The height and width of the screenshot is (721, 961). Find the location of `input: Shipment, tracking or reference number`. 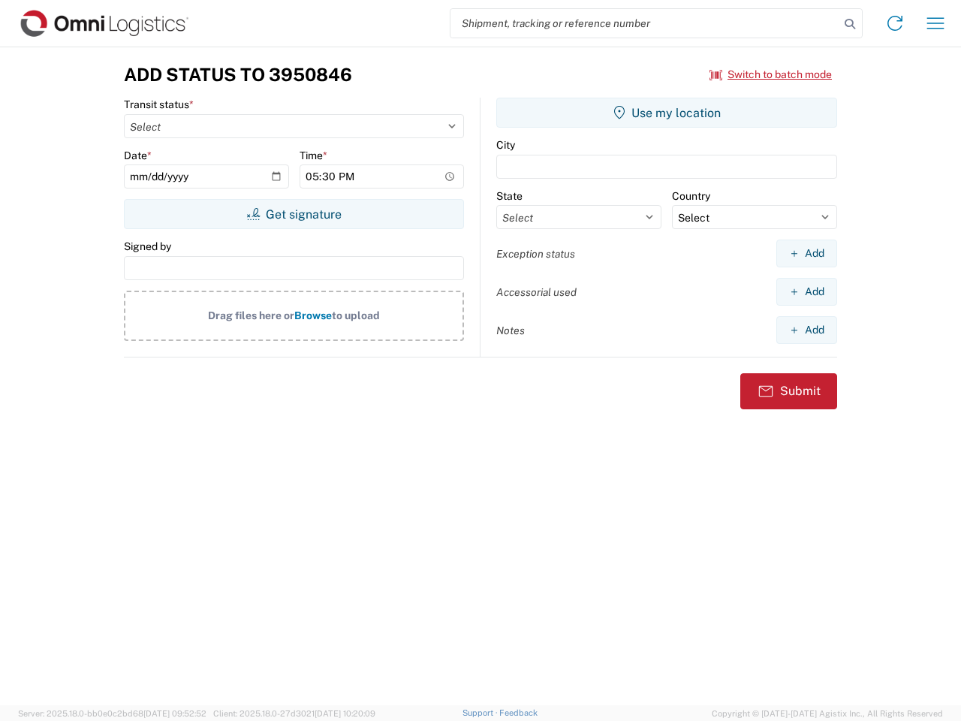

input: Shipment, tracking or reference number is located at coordinates (645, 23).